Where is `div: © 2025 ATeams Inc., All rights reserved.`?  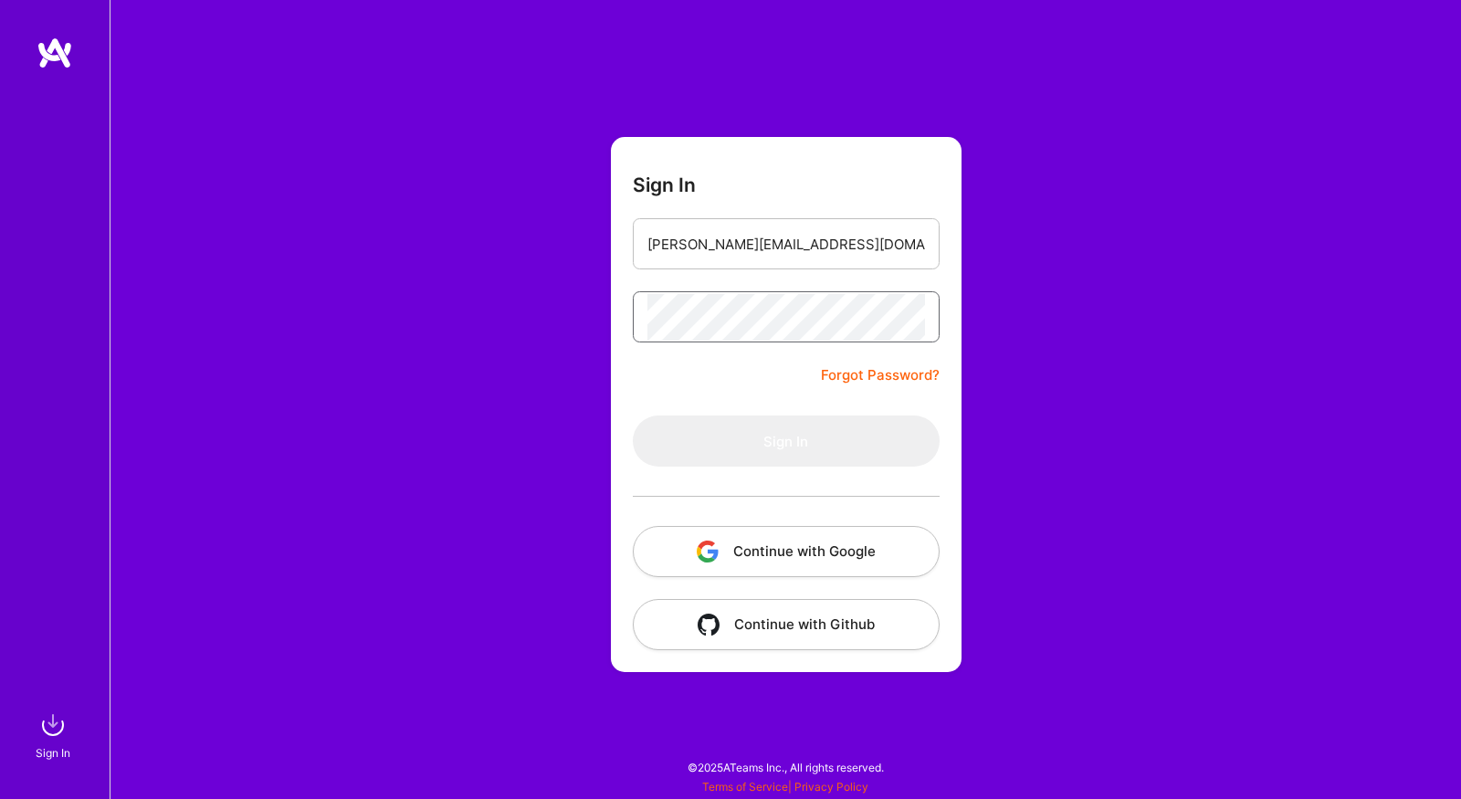 div: © 2025 ATeams Inc., All rights reserved. is located at coordinates (785, 767).